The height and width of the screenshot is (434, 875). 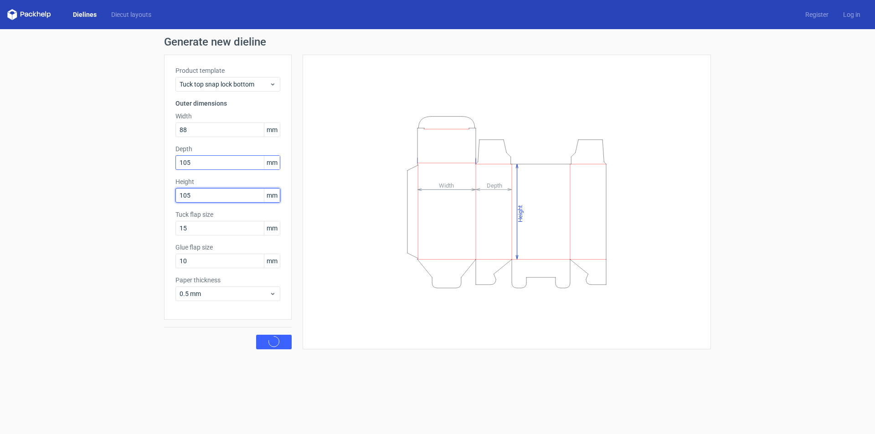 What do you see at coordinates (228, 247) in the screenshot?
I see `label: Glue flap size` at bounding box center [228, 247].